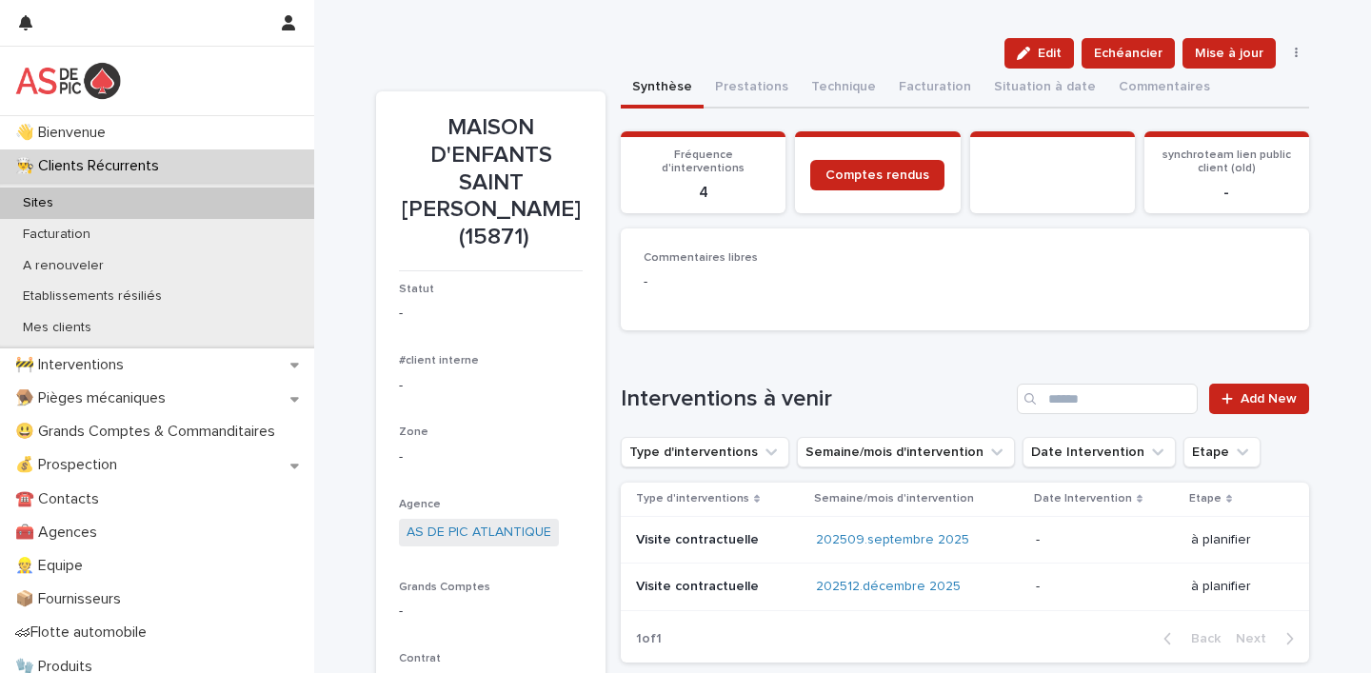 This screenshot has height=673, width=1371. What do you see at coordinates (888, 586) in the screenshot?
I see `a: 202512.décembre 2025` at bounding box center [888, 586].